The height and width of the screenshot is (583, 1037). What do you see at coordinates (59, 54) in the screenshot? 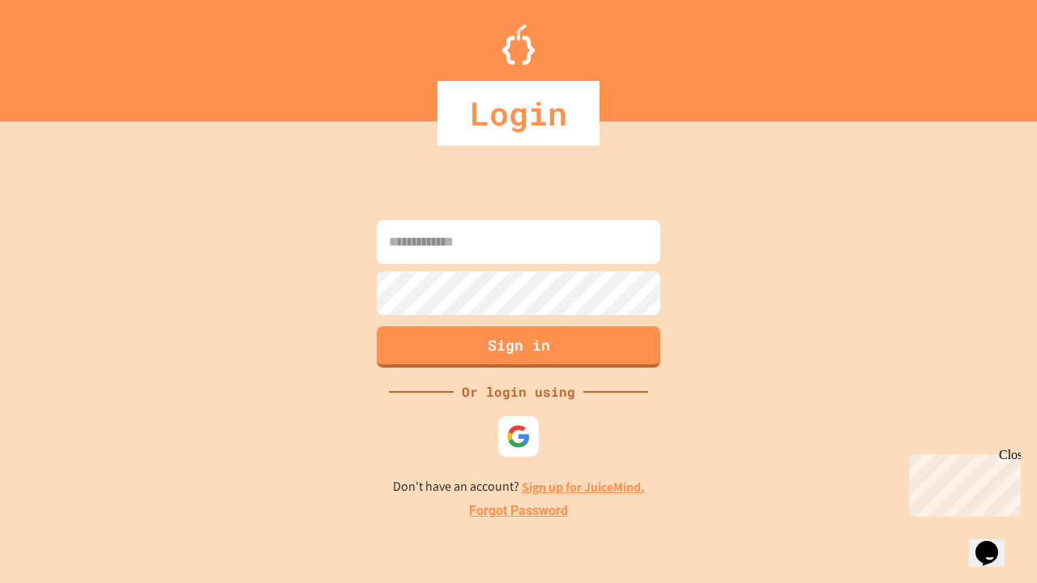
I see `div: Chat with us now!Close` at bounding box center [59, 54].